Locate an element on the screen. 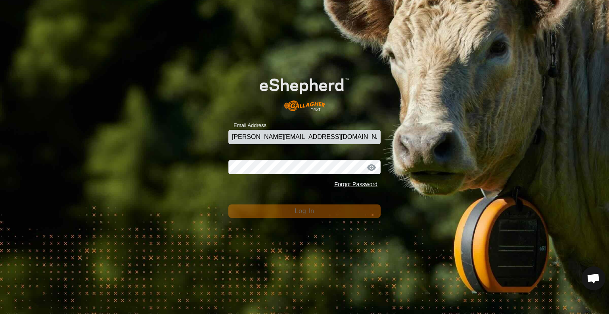 This screenshot has width=609, height=314. div: Open chat is located at coordinates (593, 278).